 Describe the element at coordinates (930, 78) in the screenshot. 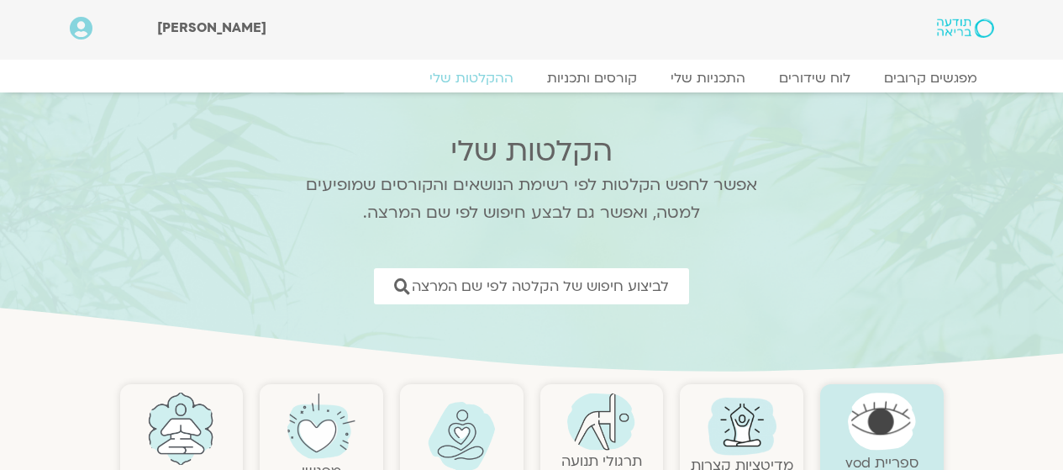

I see `a: מפגשים קרובים` at that location.